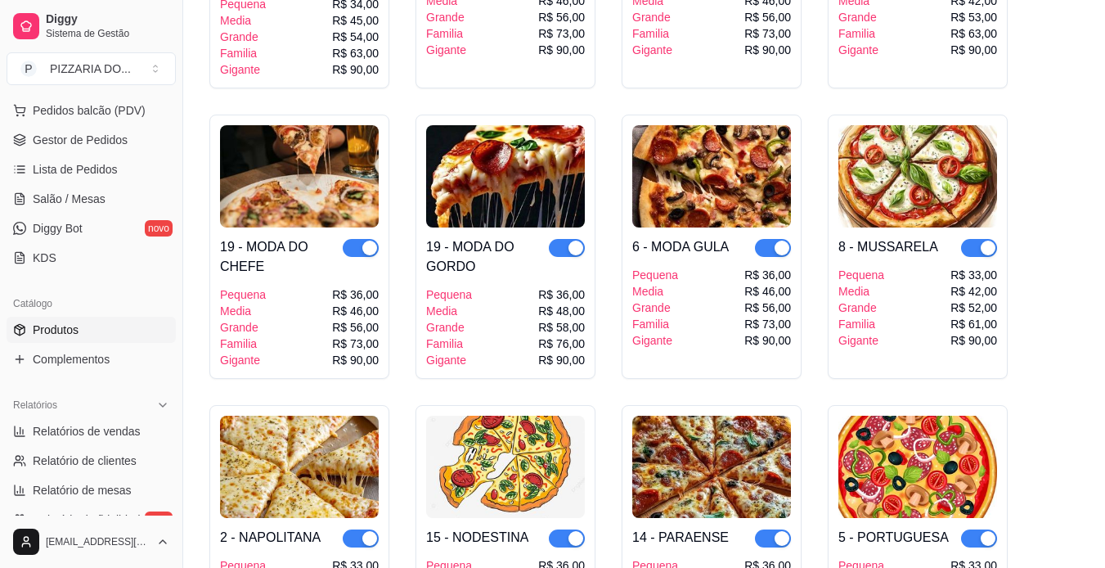  I want to click on div: 2 - NAPOLITANA, so click(270, 537).